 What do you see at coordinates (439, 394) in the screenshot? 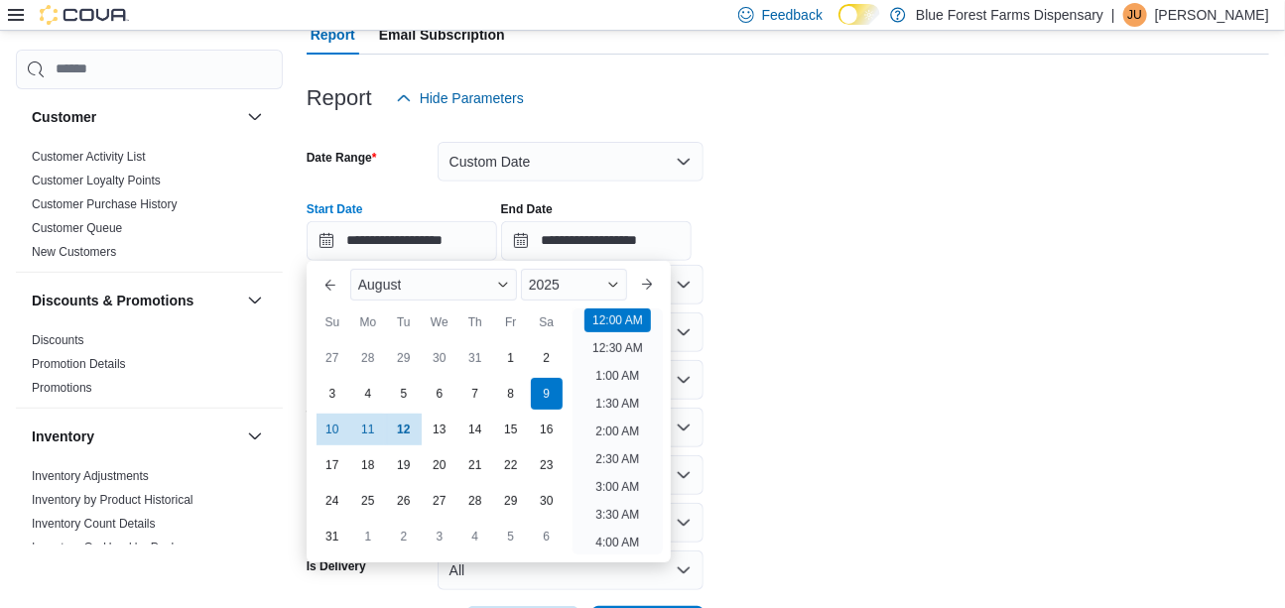
I see `div: day-6` at bounding box center [439, 394].